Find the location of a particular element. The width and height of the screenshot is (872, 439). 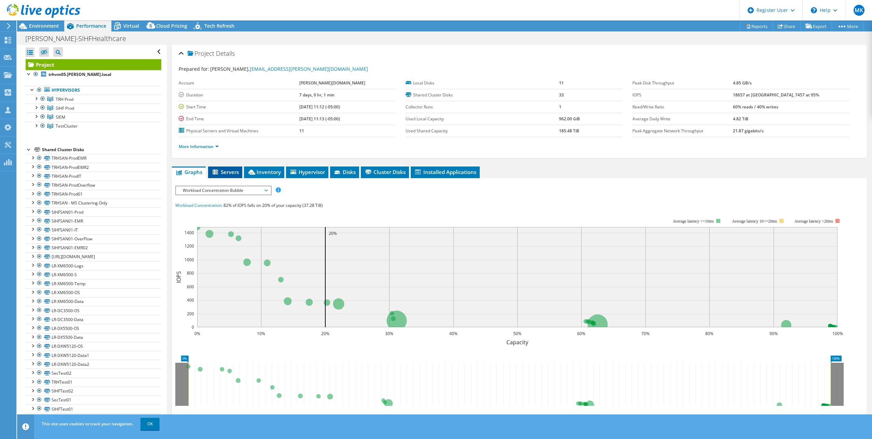

b: 33 is located at coordinates (562, 95).